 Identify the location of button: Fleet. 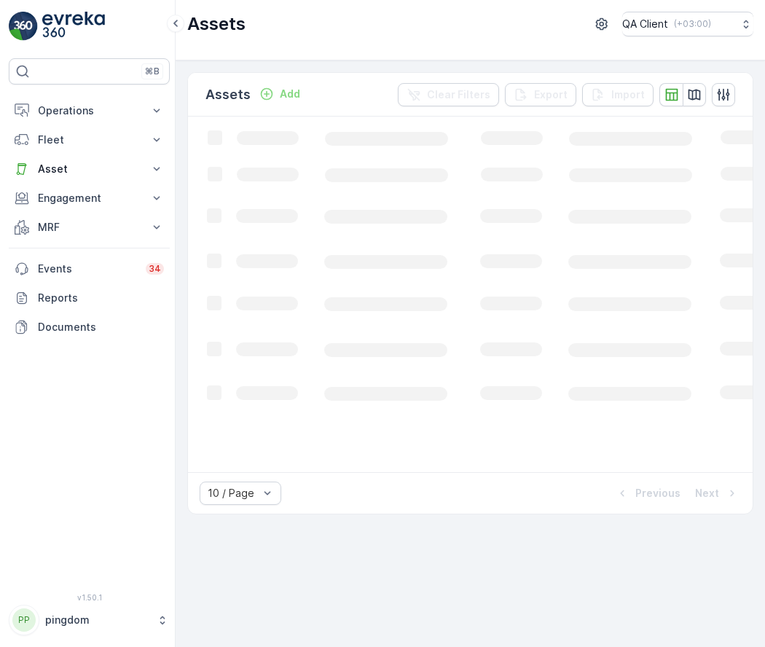
(89, 140).